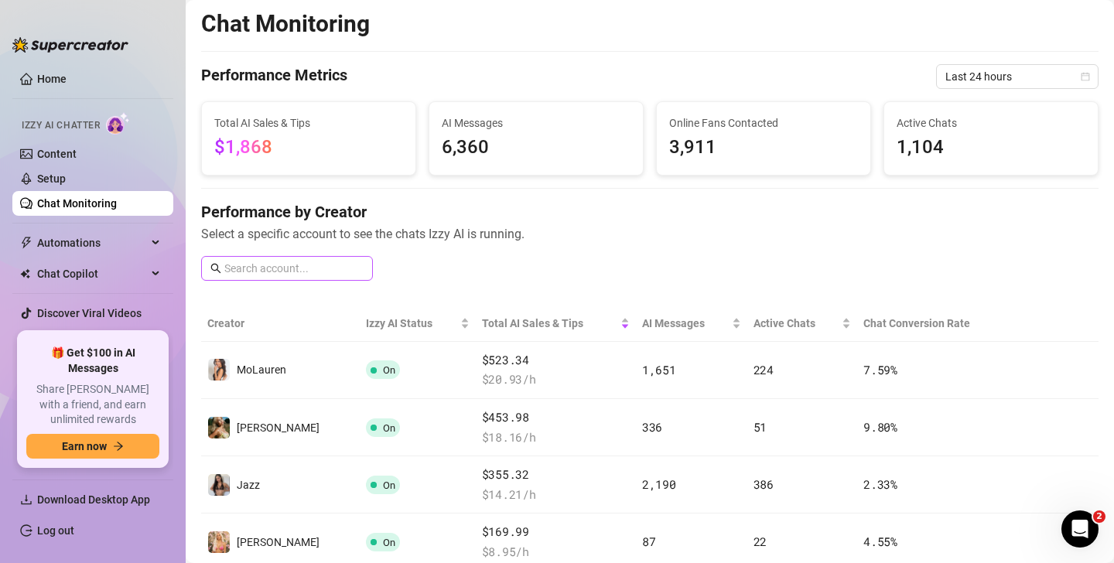 The height and width of the screenshot is (563, 1114). I want to click on span: 2,190, so click(659, 484).